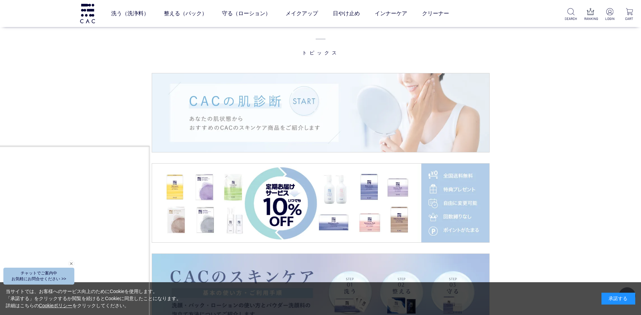  I want to click on a: 日やけ止め, so click(347, 14).